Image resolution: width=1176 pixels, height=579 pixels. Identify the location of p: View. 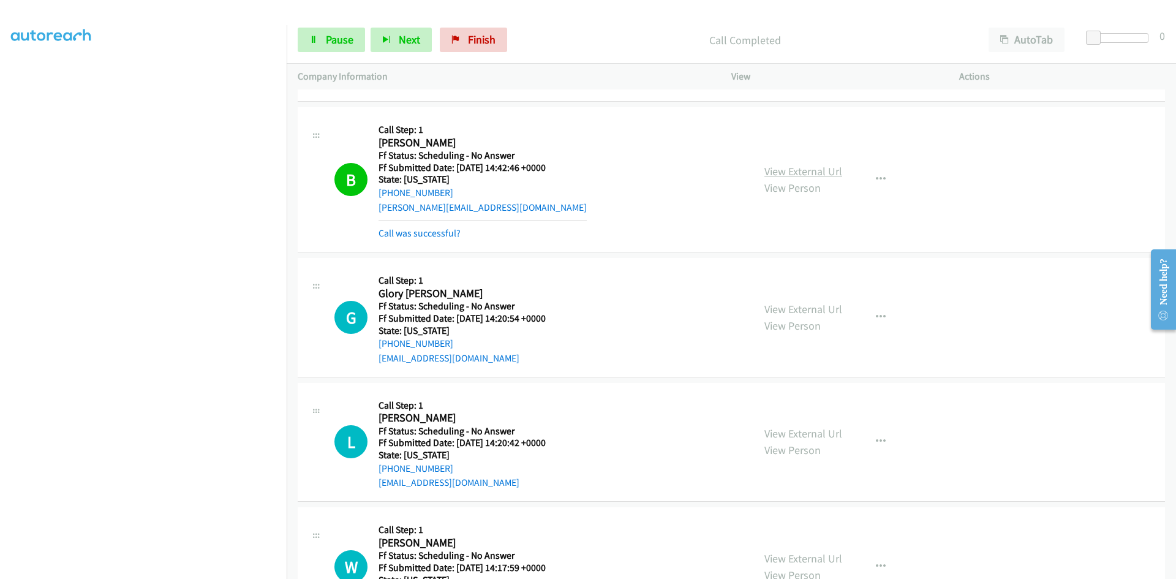
(834, 77).